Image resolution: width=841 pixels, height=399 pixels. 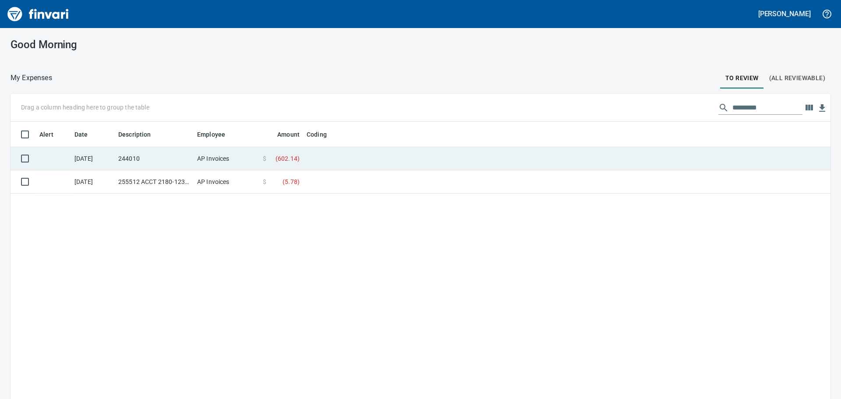 I want to click on span: (All Reviewable), so click(x=798, y=78).